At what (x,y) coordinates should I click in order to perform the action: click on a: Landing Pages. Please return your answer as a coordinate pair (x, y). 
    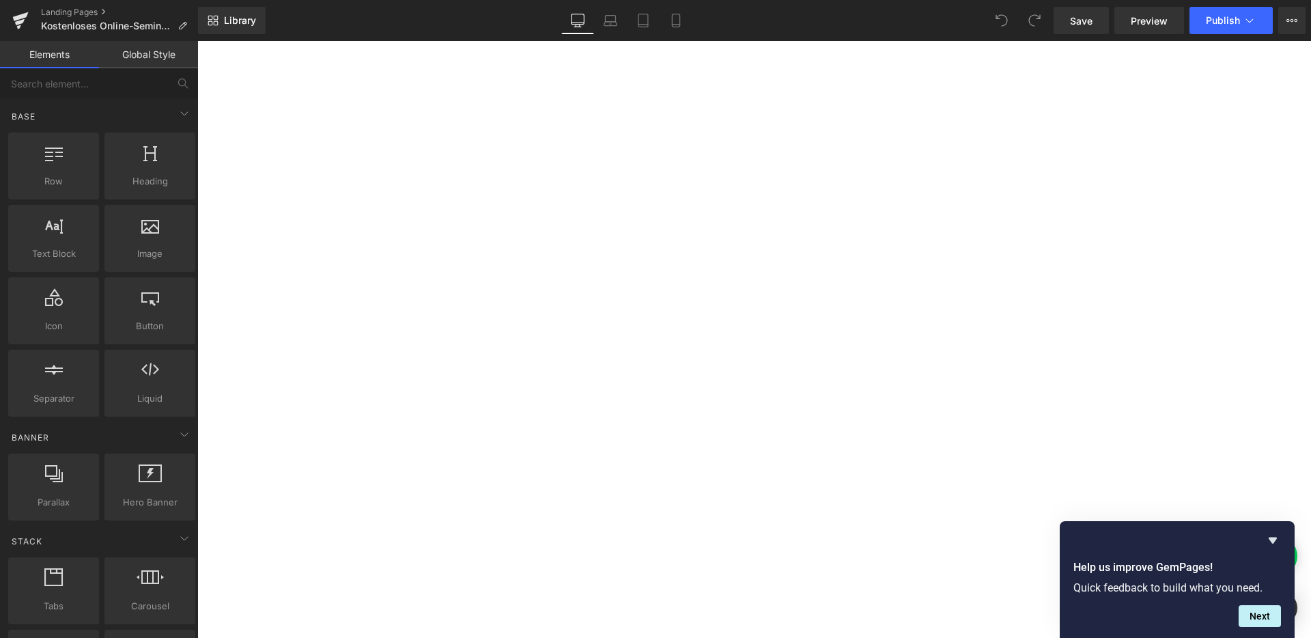
    Looking at the image, I should click on (120, 12).